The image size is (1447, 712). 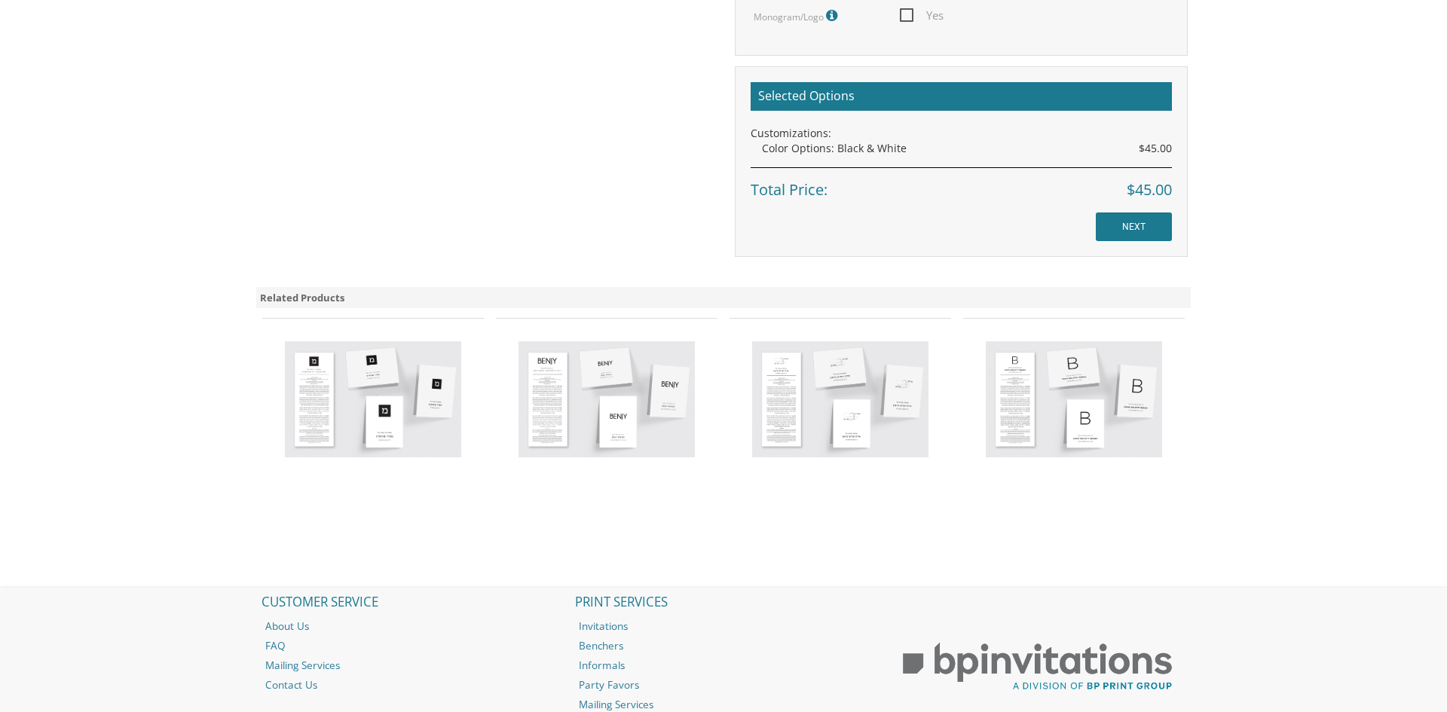 What do you see at coordinates (961, 133) in the screenshot?
I see `div: Customizations:` at bounding box center [961, 133].